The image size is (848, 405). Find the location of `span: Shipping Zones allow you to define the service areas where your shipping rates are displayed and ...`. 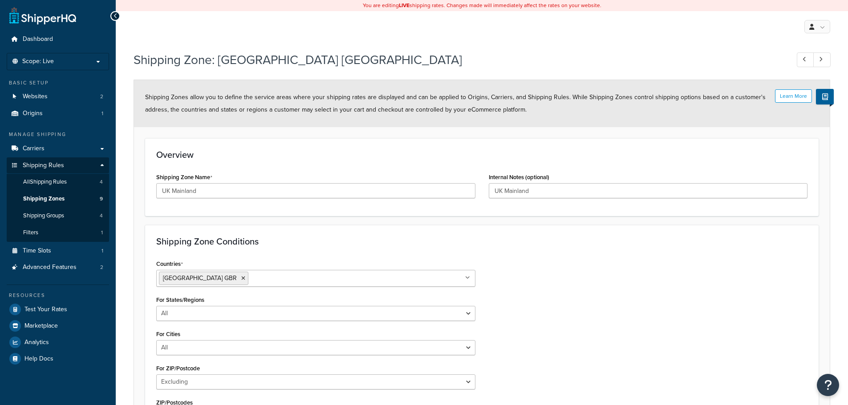

span: Shipping Zones allow you to define the service areas where your shipping rates are displayed and ... is located at coordinates (455, 103).